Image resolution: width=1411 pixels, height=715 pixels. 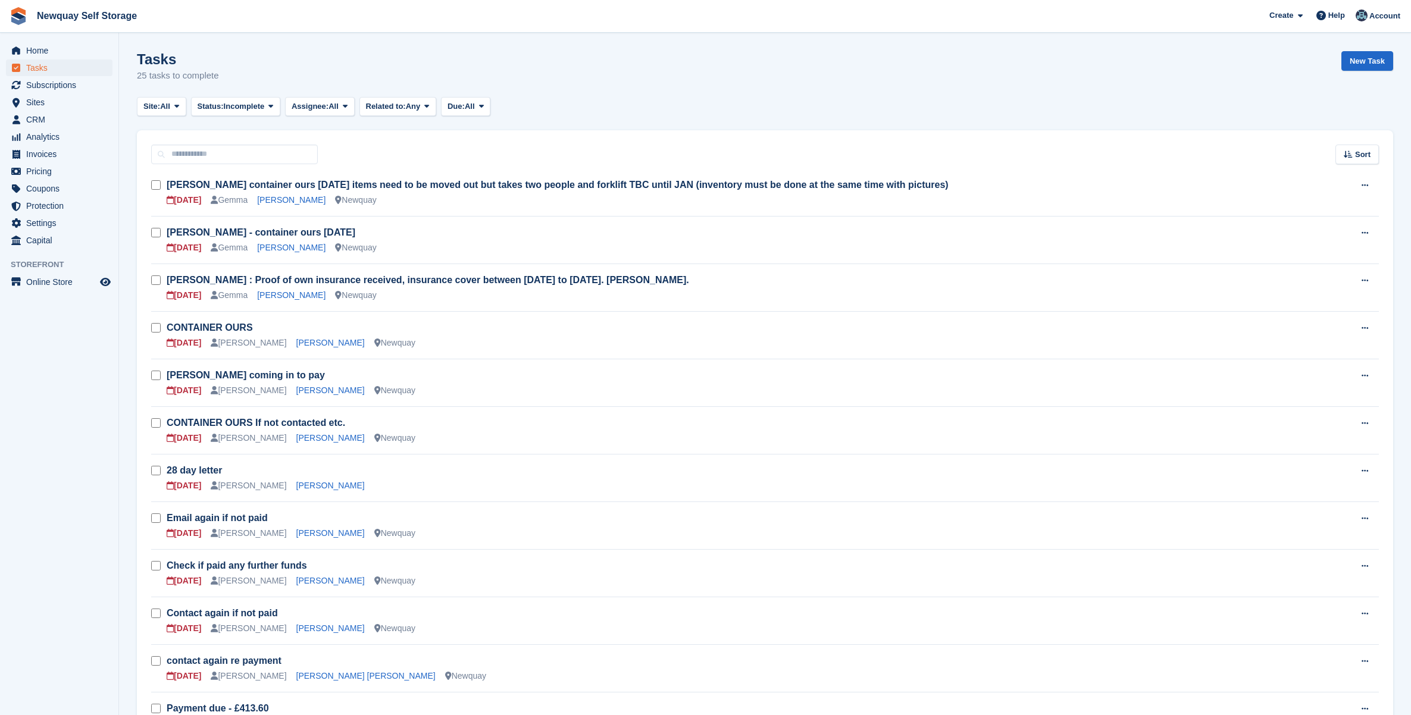 What do you see at coordinates (320, 107) in the screenshot?
I see `button: Assignee: All` at bounding box center [320, 107].